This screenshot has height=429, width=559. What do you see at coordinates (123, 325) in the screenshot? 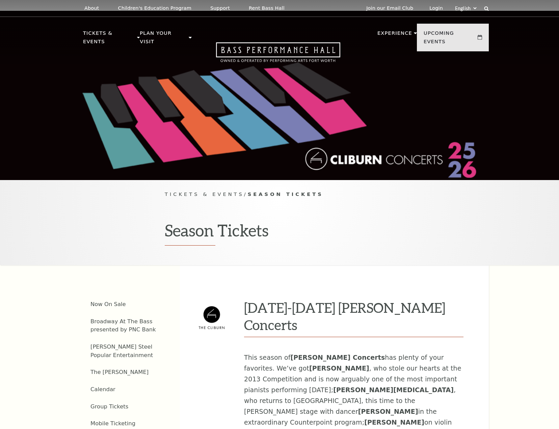
I see `a: Broadway At The Bass presented by PNC Bank` at bounding box center [123, 325].